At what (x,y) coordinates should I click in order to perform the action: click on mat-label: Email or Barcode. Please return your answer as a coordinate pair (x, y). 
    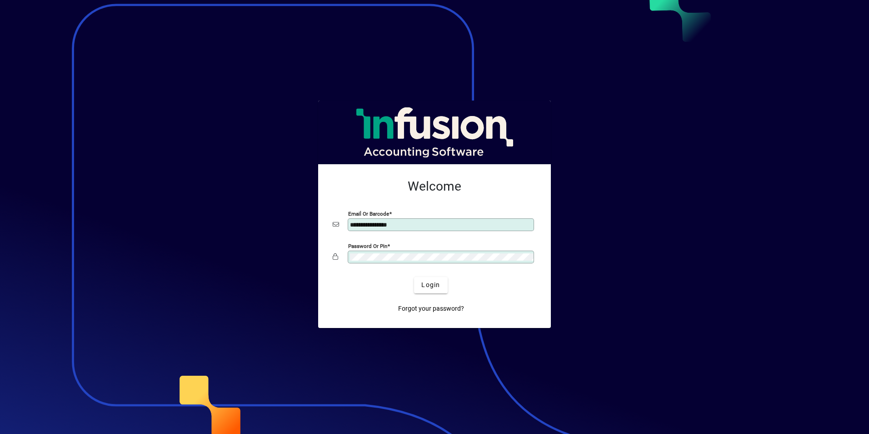
    Looking at the image, I should click on (369, 213).